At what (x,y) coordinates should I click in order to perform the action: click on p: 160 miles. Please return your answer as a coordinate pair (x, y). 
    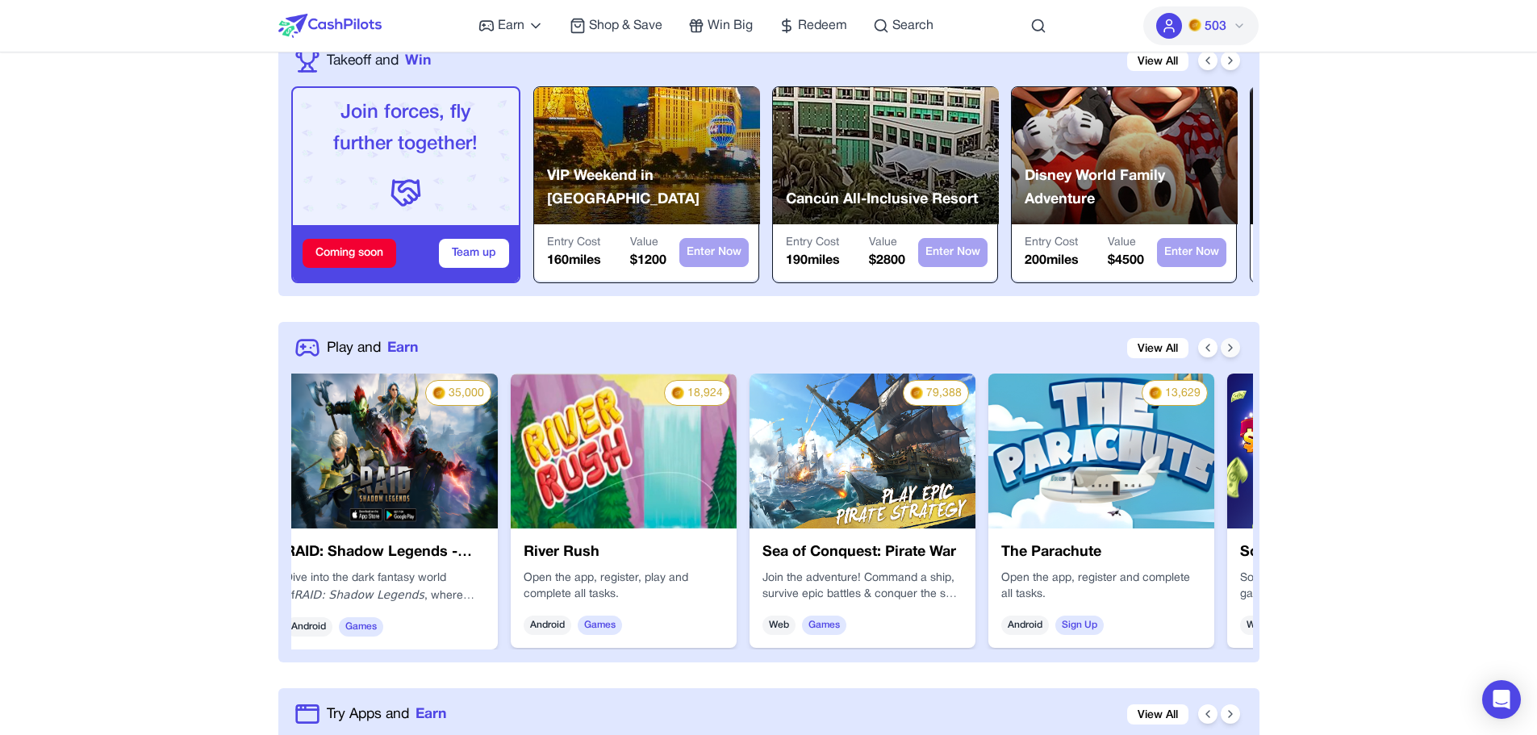
    Looking at the image, I should click on (574, 261).